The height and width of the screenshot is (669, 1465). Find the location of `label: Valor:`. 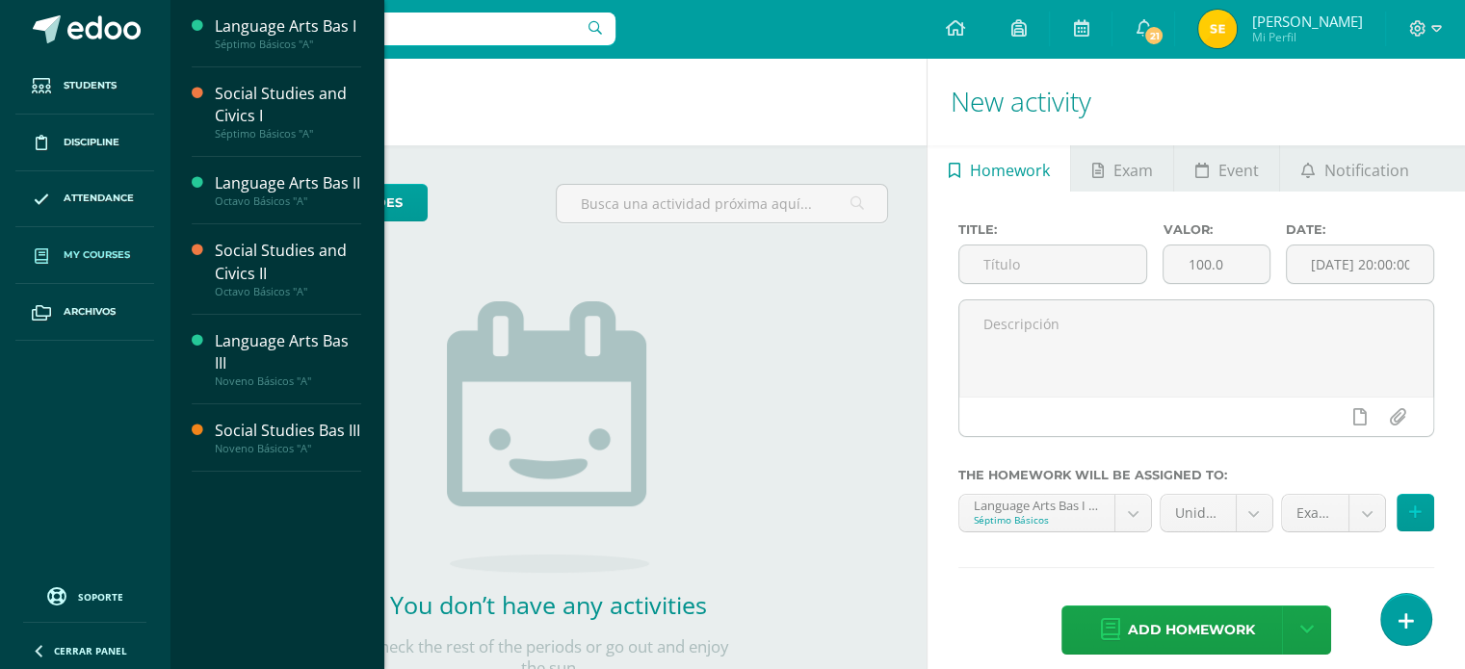

label: Valor: is located at coordinates (1216, 229).